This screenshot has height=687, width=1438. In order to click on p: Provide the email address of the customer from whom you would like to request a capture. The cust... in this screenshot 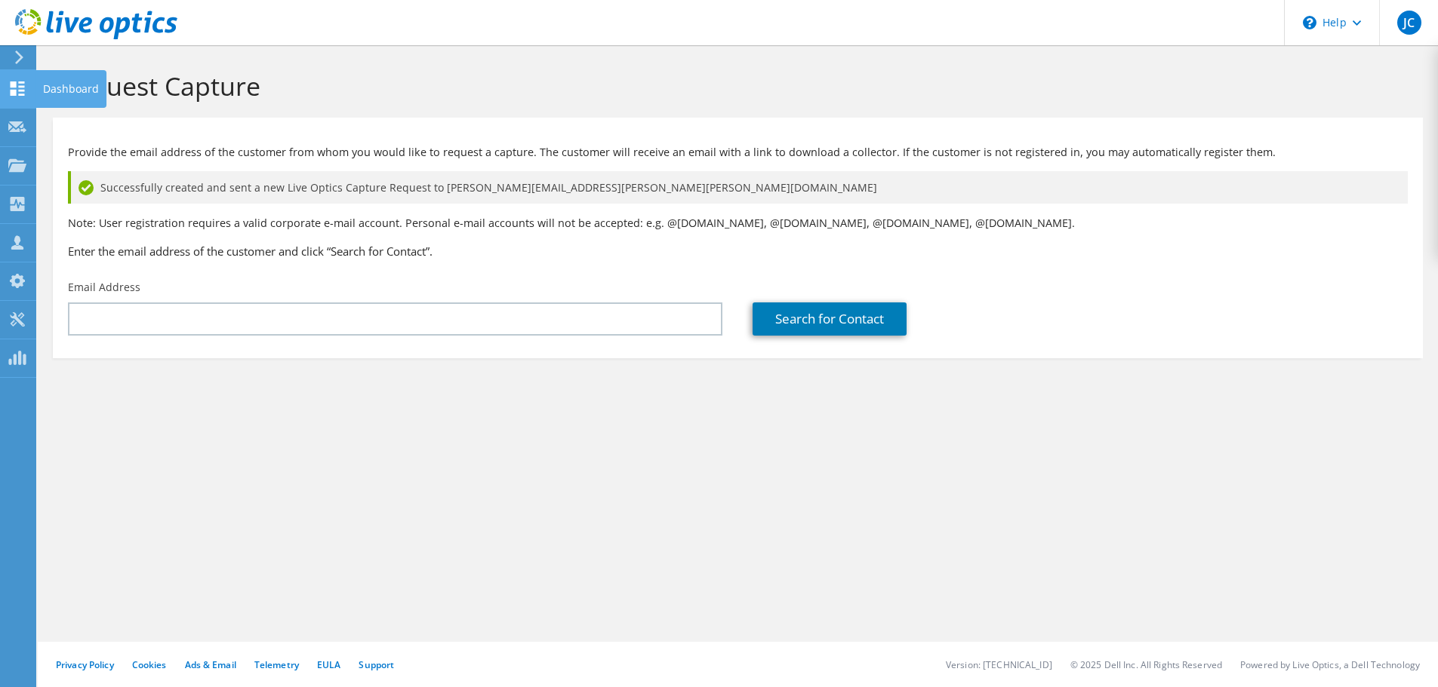, I will do `click(737, 152)`.